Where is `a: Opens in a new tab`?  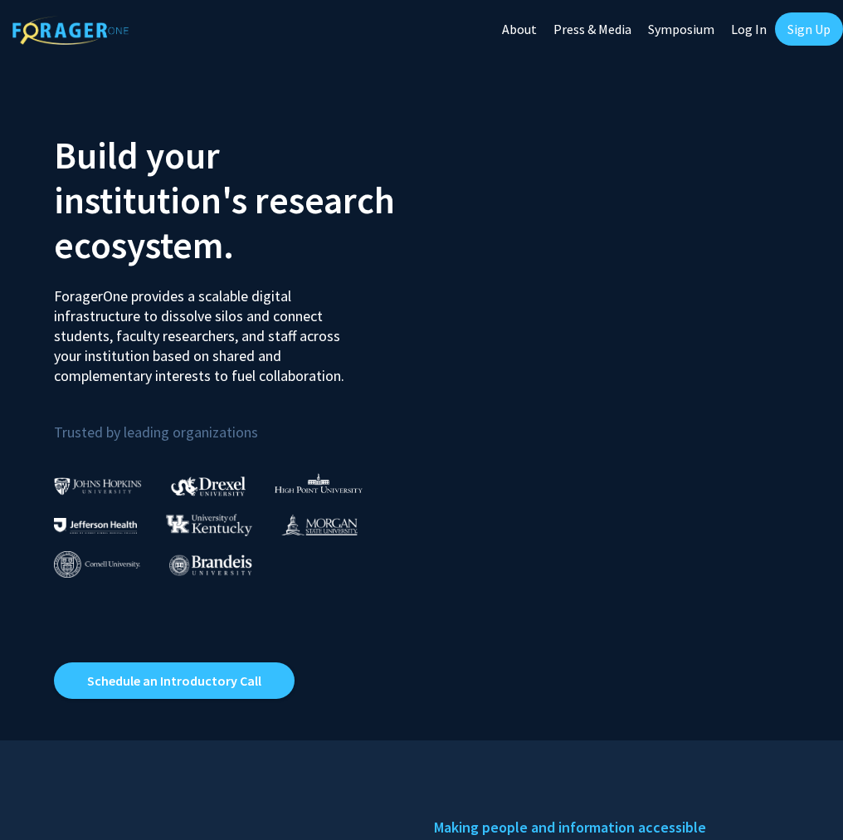
a: Opens in a new tab is located at coordinates (174, 680).